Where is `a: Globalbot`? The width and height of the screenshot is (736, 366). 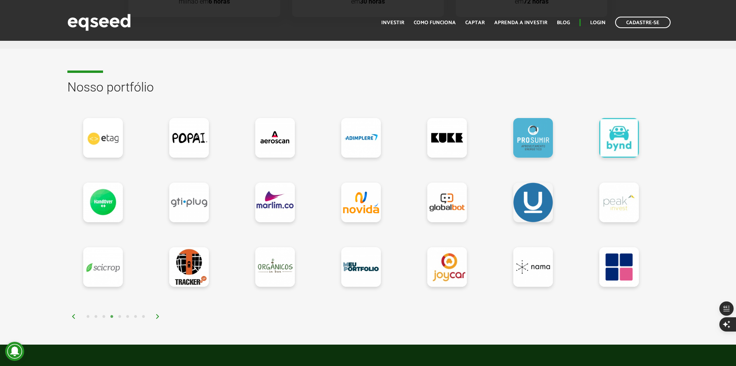 a: Globalbot is located at coordinates (447, 202).